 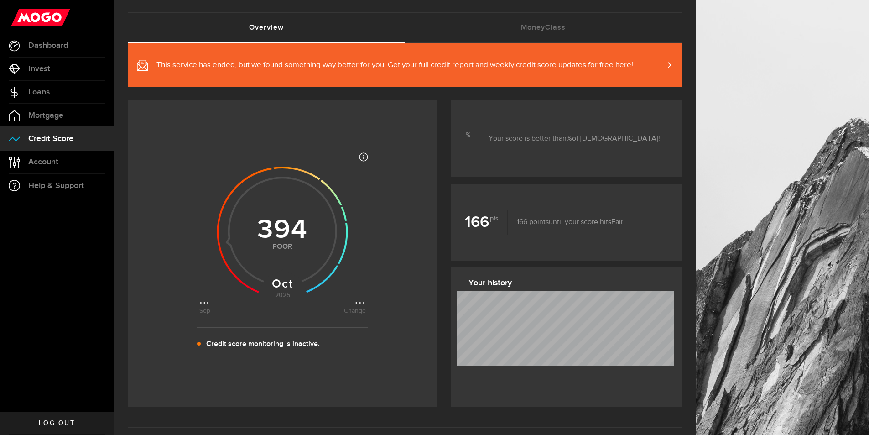 What do you see at coordinates (51, 139) in the screenshot?
I see `span: Credit Score` at bounding box center [51, 139].